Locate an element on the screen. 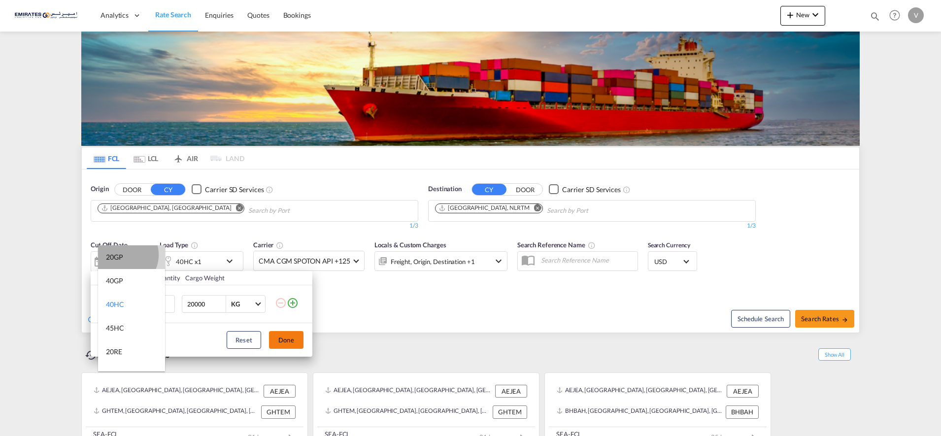 The width and height of the screenshot is (941, 436). div: 40HC is located at coordinates (115, 304).